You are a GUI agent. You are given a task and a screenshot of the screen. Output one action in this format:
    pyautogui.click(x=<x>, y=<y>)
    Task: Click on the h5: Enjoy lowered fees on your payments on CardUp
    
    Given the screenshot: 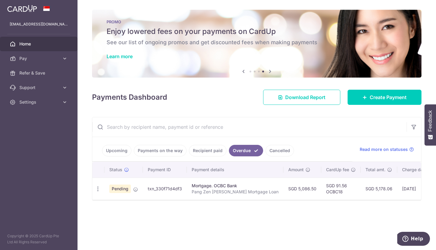 What is the action you would take?
    pyautogui.click(x=257, y=31)
    